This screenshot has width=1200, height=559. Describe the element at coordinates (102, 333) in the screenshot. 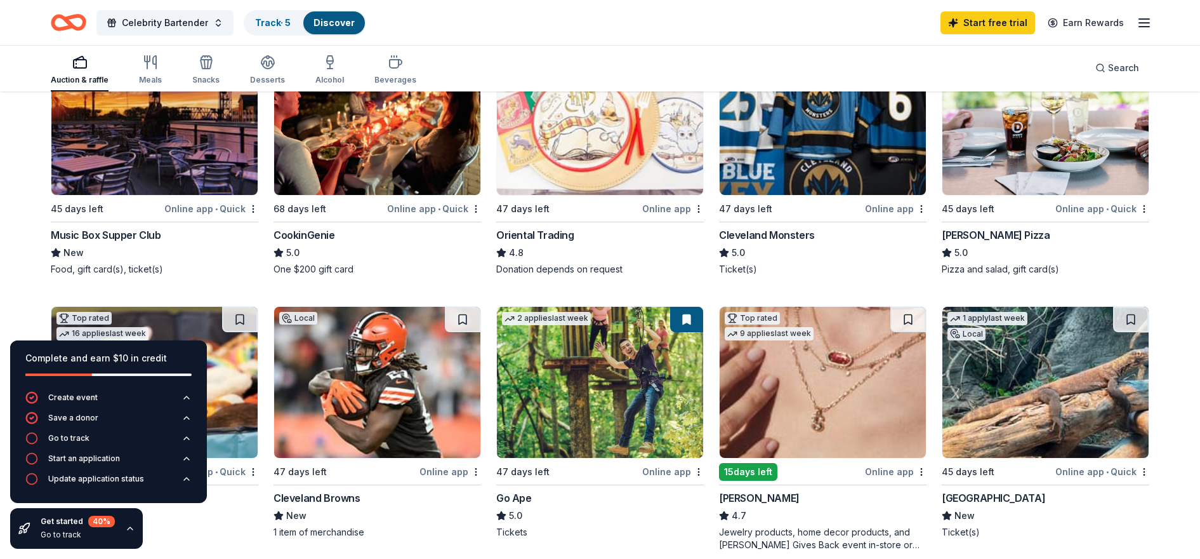

I see `div: 16 applies last week` at that location.